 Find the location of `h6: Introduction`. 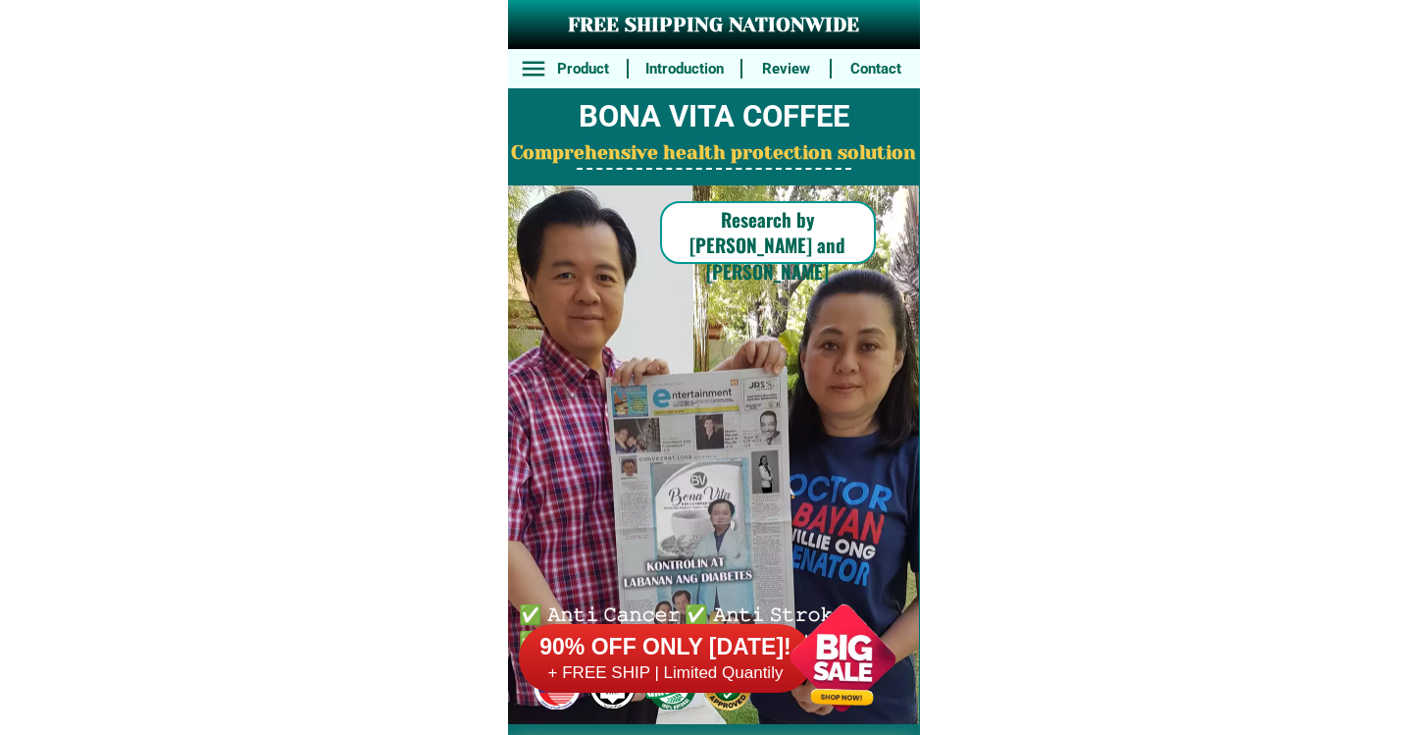

h6: Introduction is located at coordinates (684, 69).